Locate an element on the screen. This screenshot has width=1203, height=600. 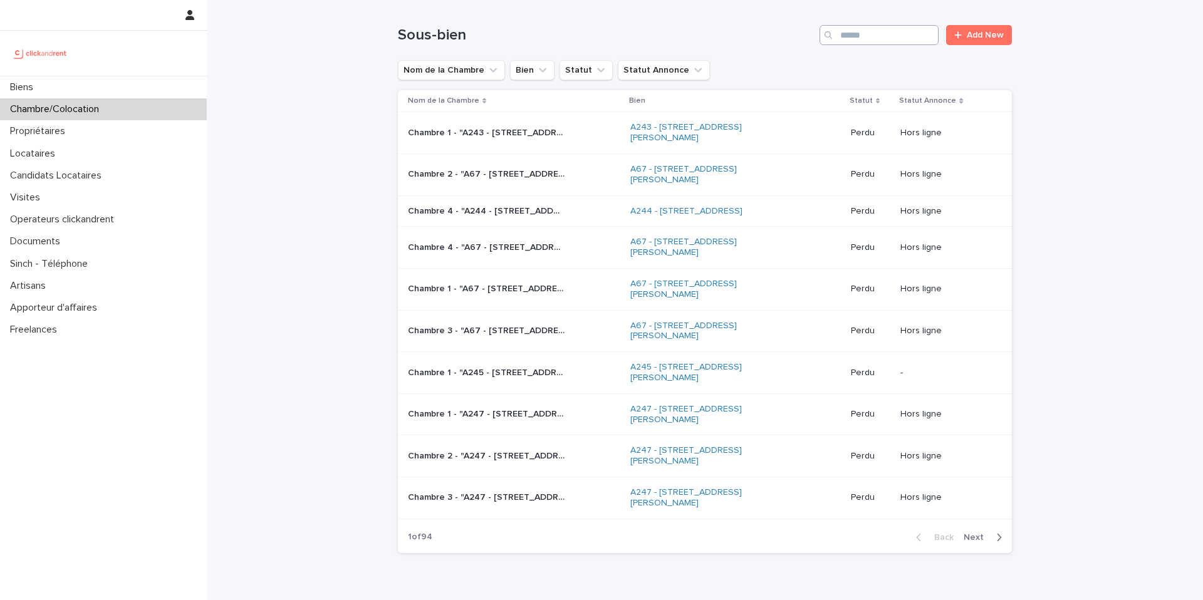
p: Bien is located at coordinates (637, 101).